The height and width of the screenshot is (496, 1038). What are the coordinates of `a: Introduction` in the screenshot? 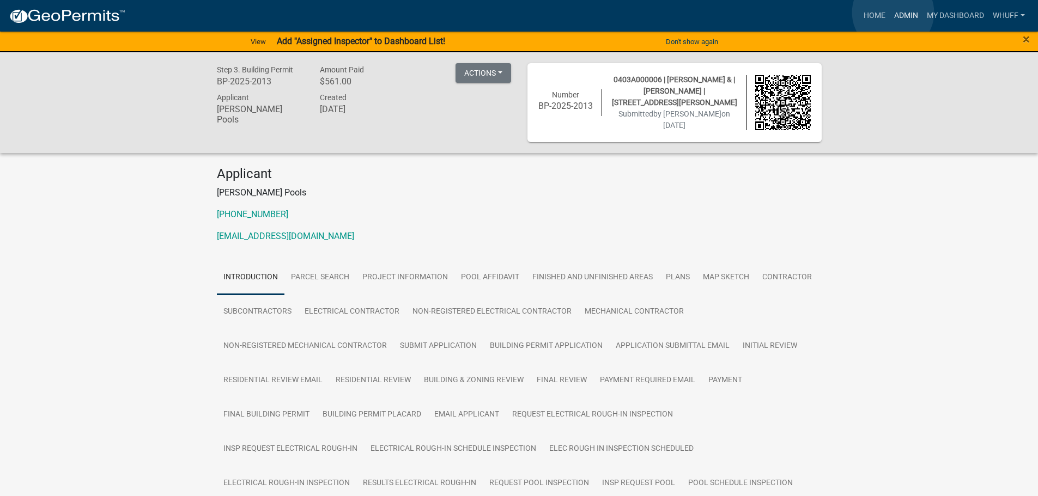 It's located at (251, 278).